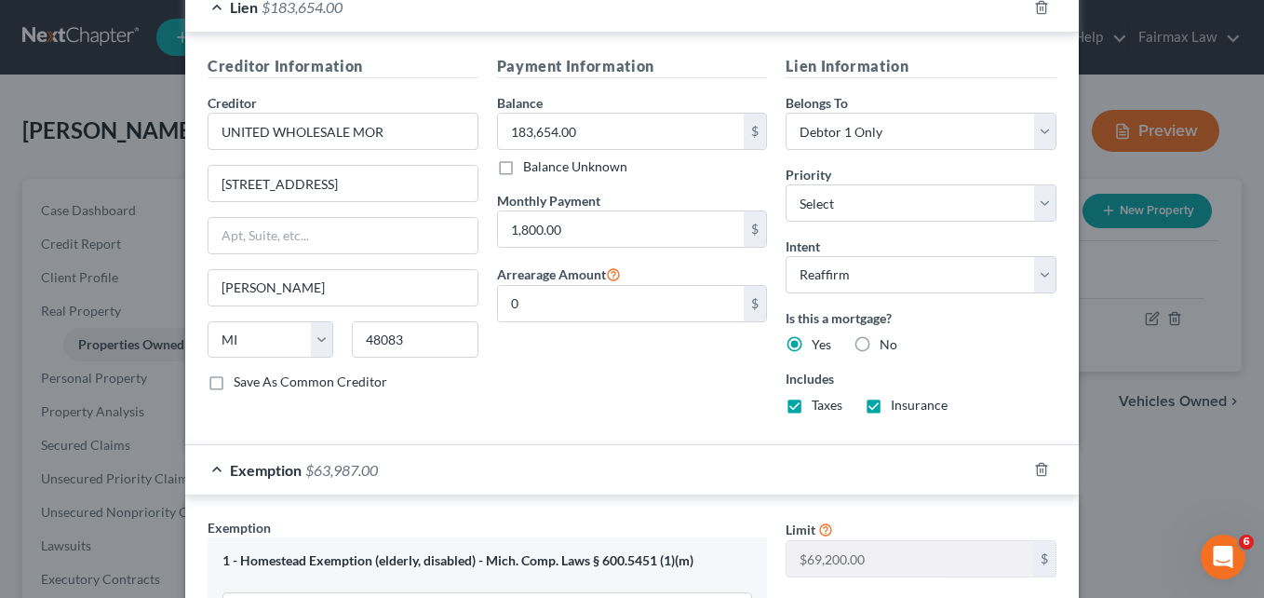  What do you see at coordinates (519, 102) in the screenshot?
I see `label: Balance` at bounding box center [519, 102].